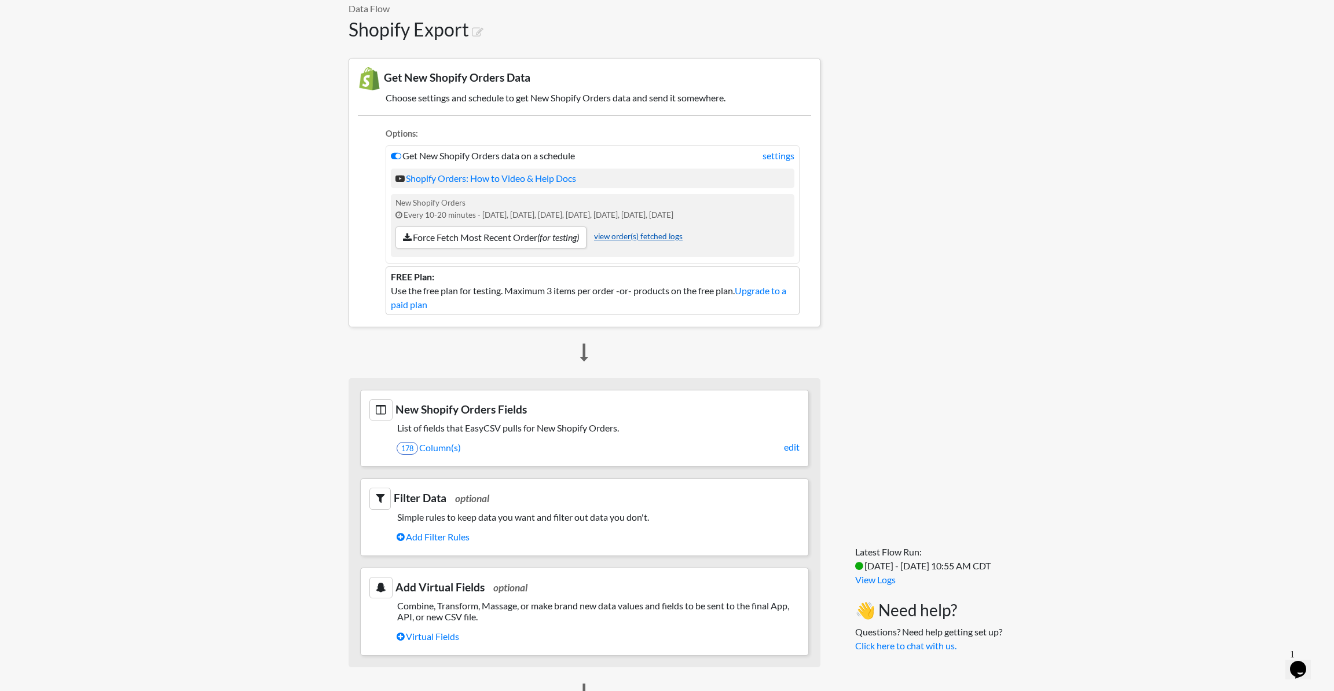 This screenshot has width=1334, height=691. Describe the element at coordinates (558, 237) in the screenshot. I see `i: (for testing)` at that location.